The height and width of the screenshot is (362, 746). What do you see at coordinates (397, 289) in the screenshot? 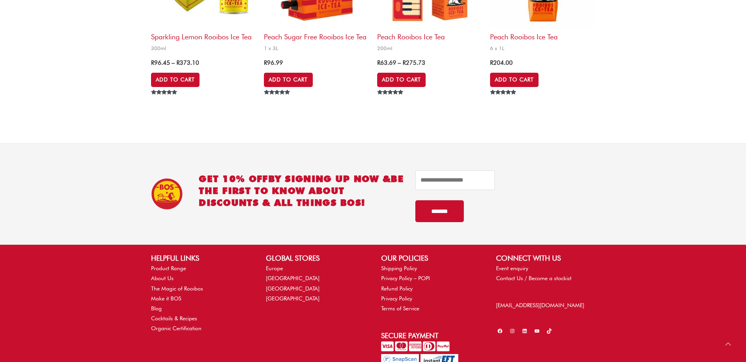
I see `a: Refund Policy` at bounding box center [397, 289].